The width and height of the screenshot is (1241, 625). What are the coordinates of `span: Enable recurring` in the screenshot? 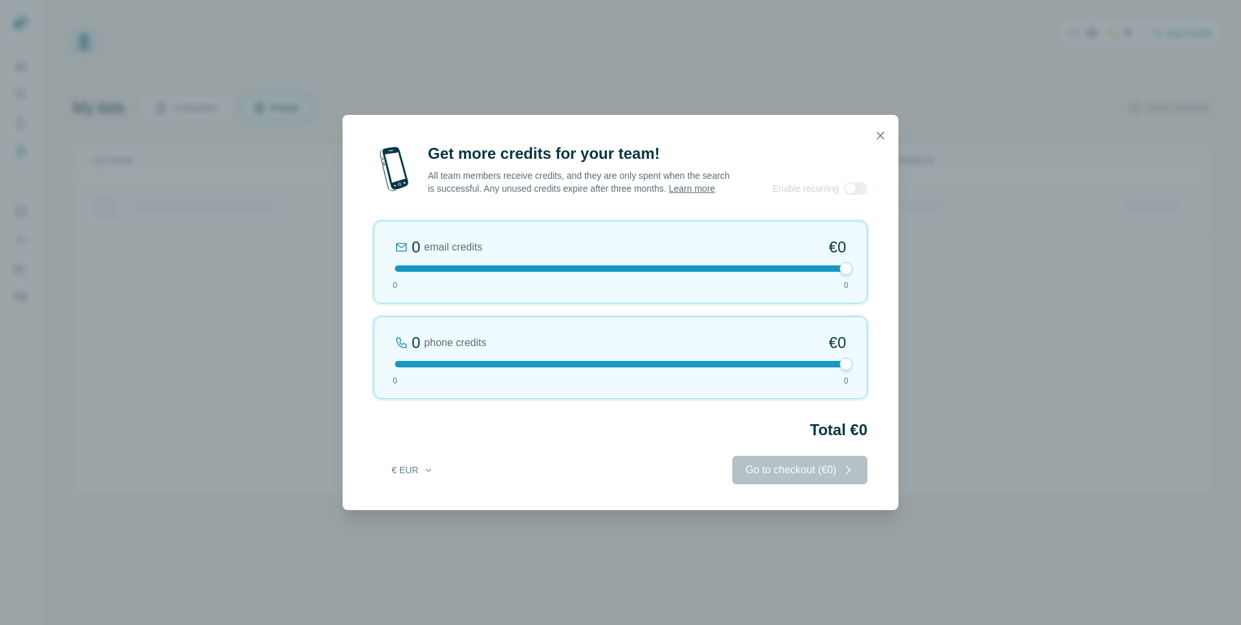 It's located at (805, 189).